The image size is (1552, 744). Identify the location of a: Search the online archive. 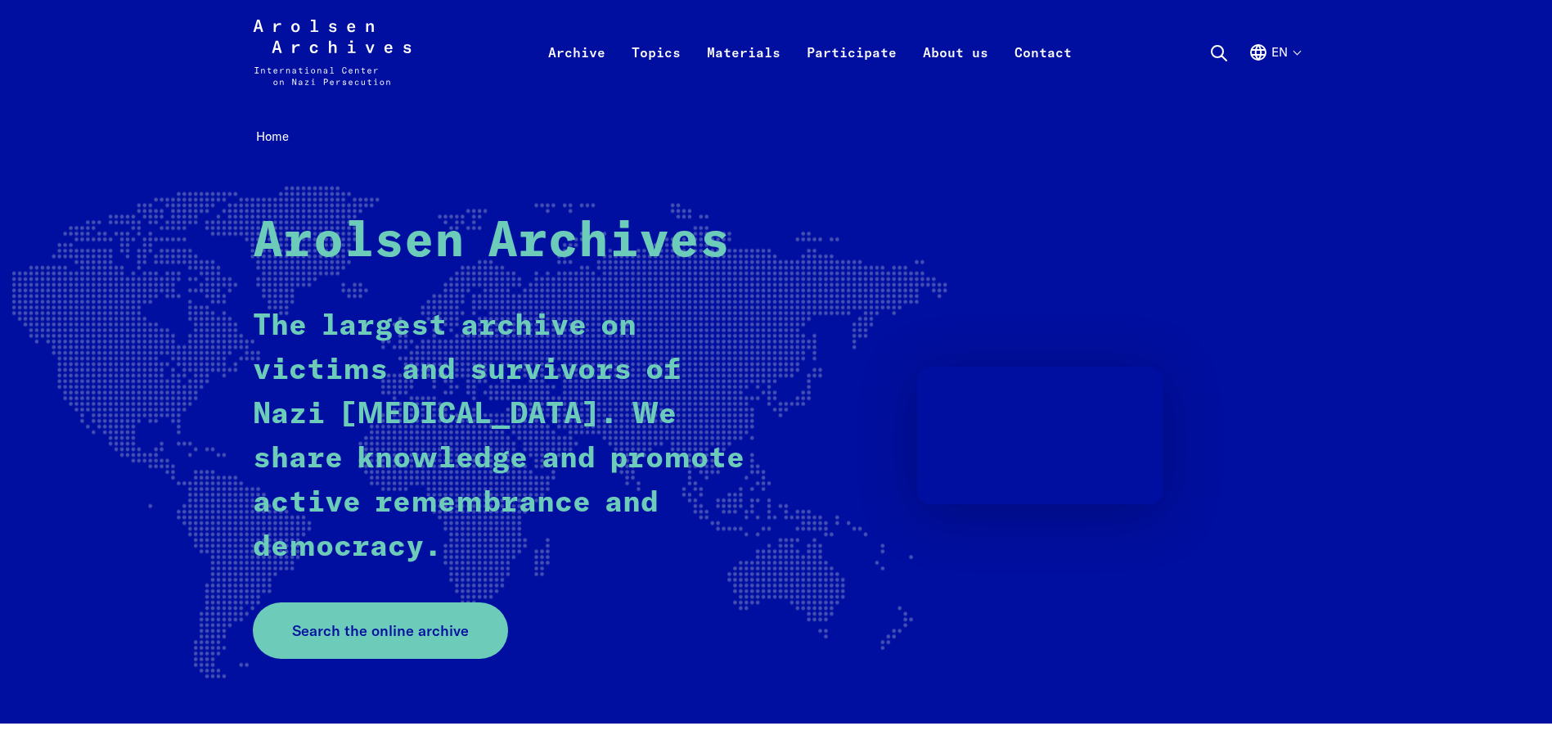
(380, 630).